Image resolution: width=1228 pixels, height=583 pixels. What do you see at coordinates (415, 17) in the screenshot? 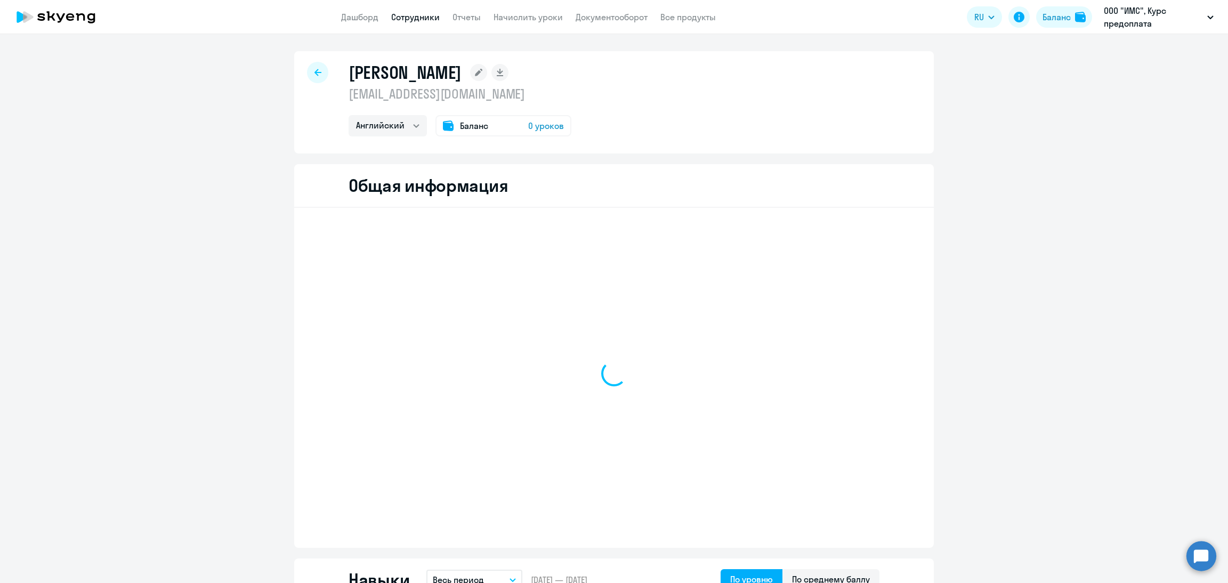
I see `a: Сотрудники` at bounding box center [415, 17].